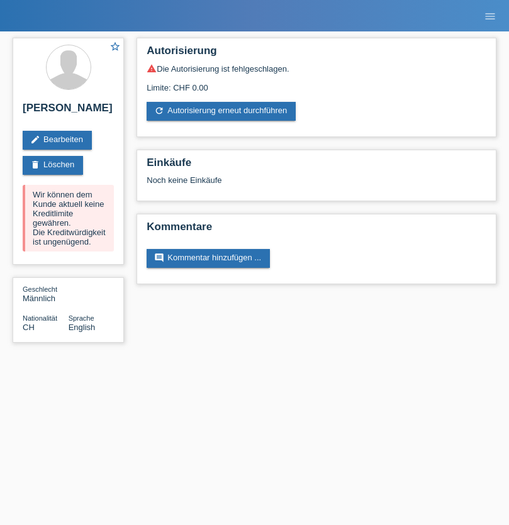  I want to click on i: refresh, so click(159, 111).